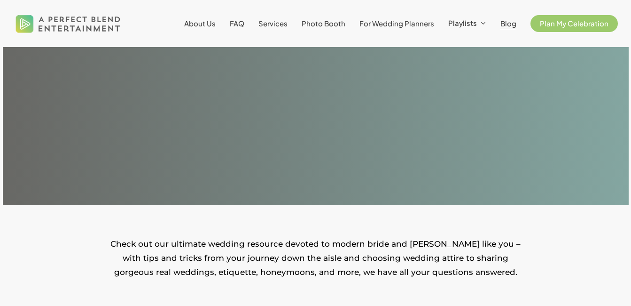 This screenshot has width=631, height=306. What do you see at coordinates (467, 24) in the screenshot?
I see `a: Playlists` at bounding box center [467, 24].